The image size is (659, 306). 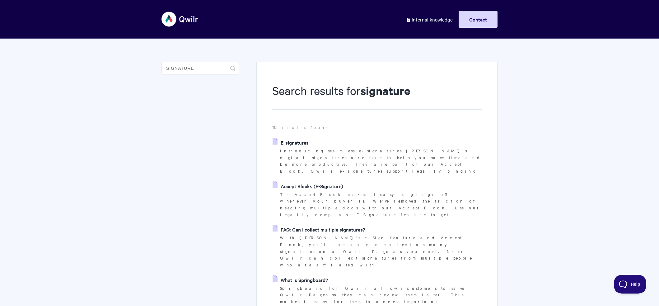 What do you see at coordinates (385, 90) in the screenshot?
I see `strong: signature` at bounding box center [385, 90].